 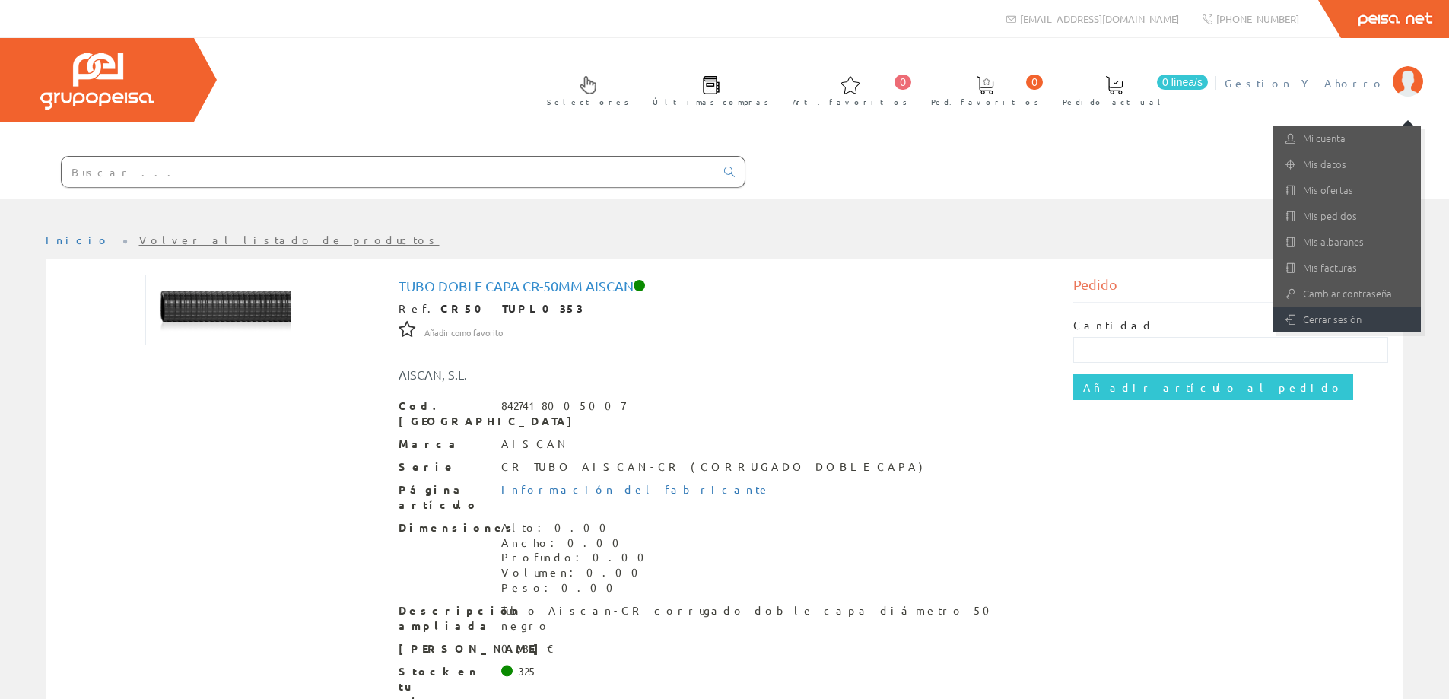 I want to click on a: Cambiar contraseña, so click(x=1346, y=294).